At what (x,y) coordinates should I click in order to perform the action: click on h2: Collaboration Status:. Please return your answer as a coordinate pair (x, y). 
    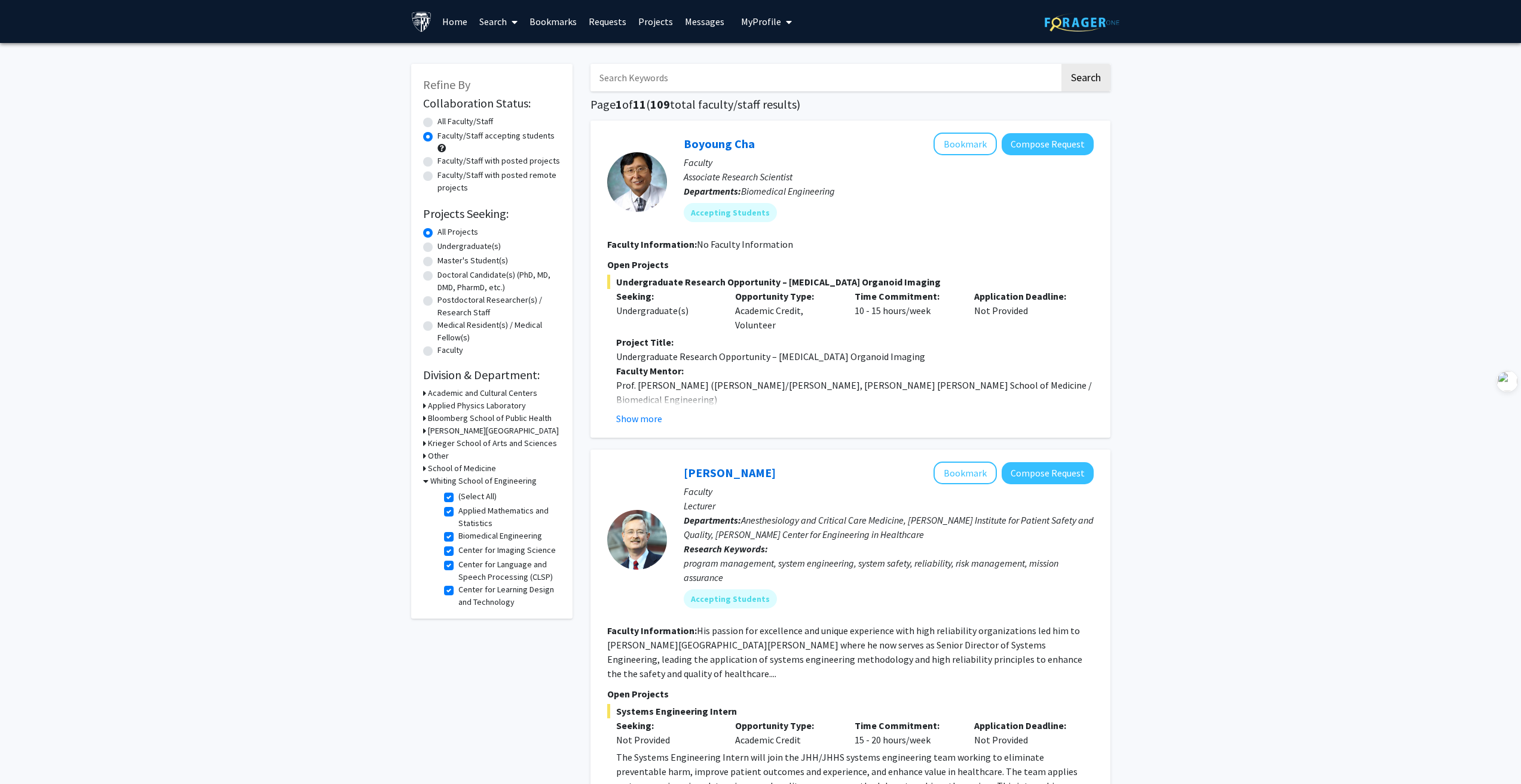
    Looking at the image, I should click on (492, 103).